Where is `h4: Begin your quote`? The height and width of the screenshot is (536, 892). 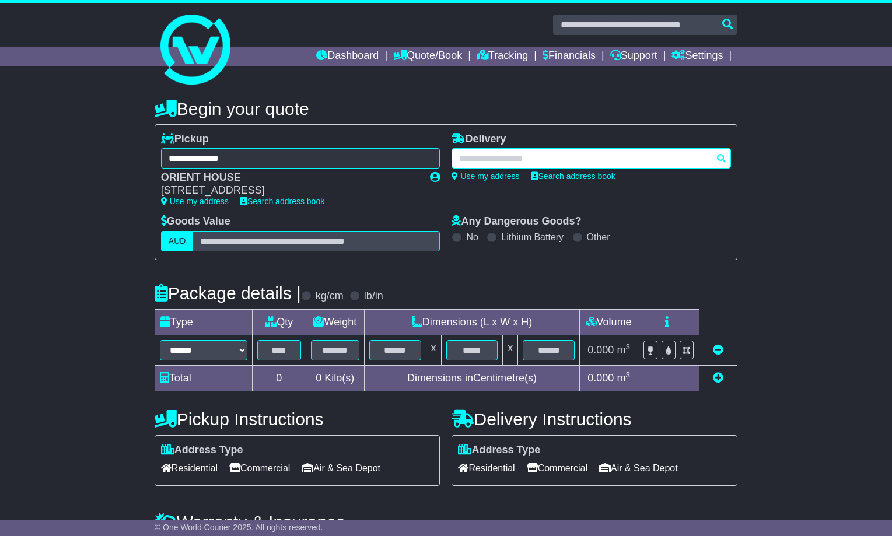 h4: Begin your quote is located at coordinates (446, 109).